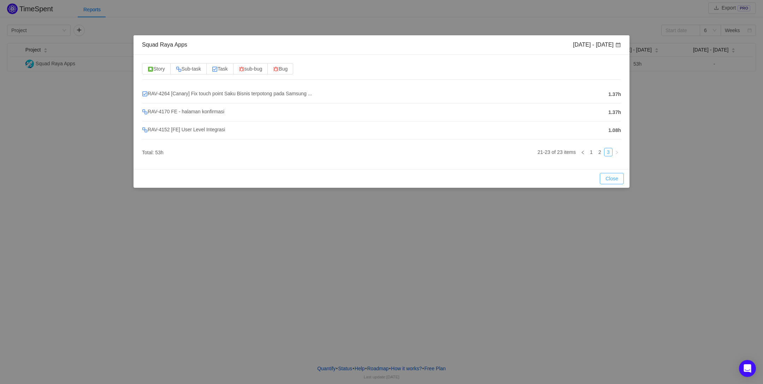  Describe the element at coordinates (617, 153) in the screenshot. I see `i: icon: right` at that location.